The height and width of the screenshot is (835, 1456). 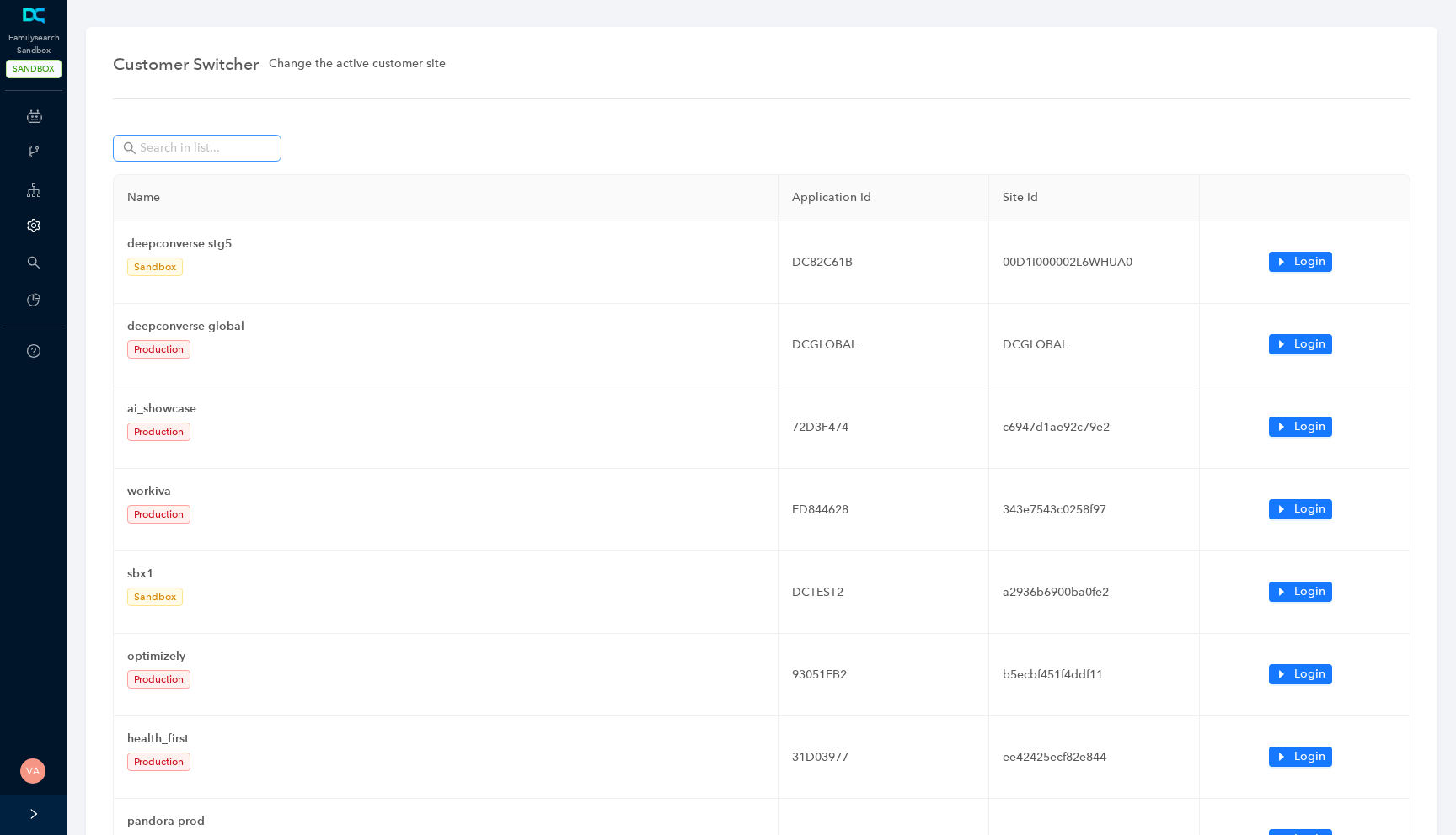 What do you see at coordinates (1095, 676) in the screenshot?
I see `td: b5ecbf451f4ddf11` at bounding box center [1095, 676].